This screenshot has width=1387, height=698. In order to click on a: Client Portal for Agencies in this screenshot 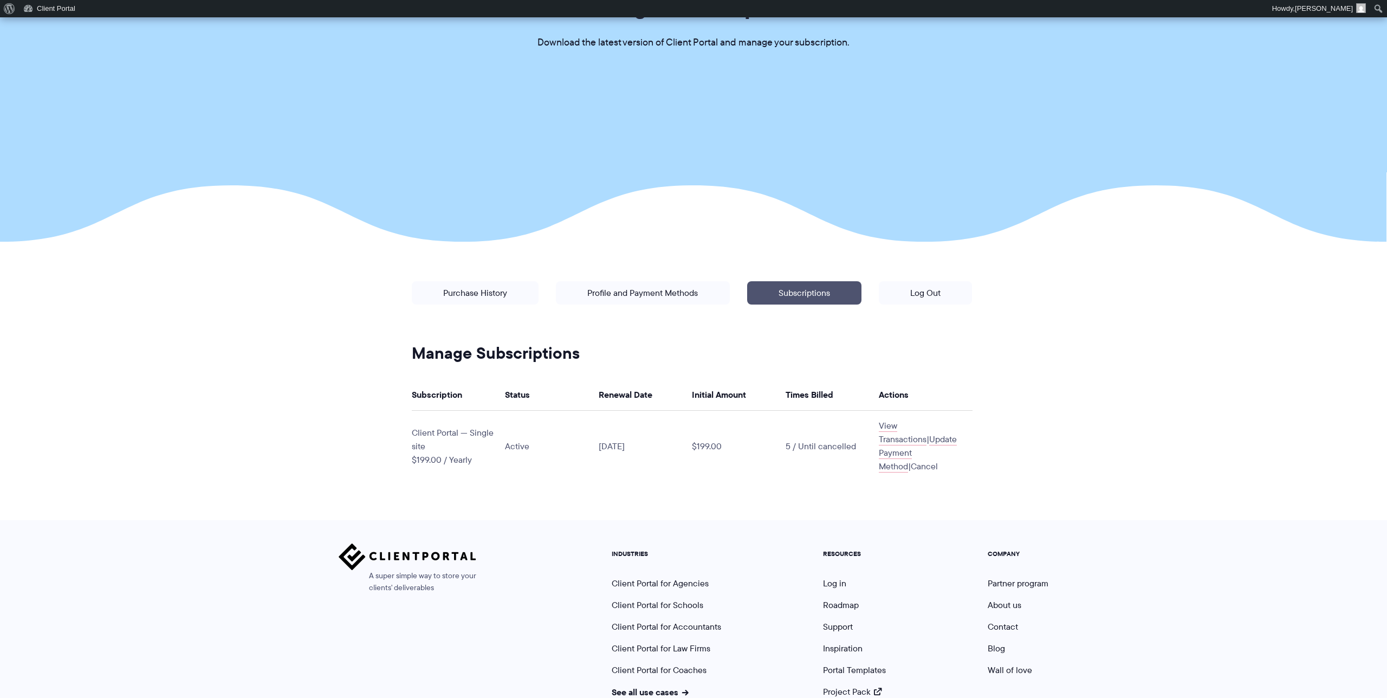, I will do `click(660, 583)`.